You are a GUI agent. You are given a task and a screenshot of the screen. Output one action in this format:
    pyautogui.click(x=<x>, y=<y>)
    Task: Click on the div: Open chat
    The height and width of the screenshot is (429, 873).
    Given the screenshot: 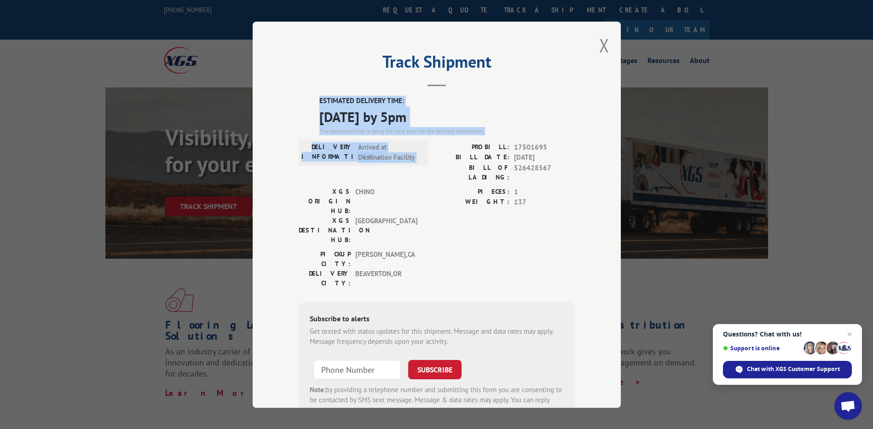 What is the action you would take?
    pyautogui.click(x=848, y=406)
    